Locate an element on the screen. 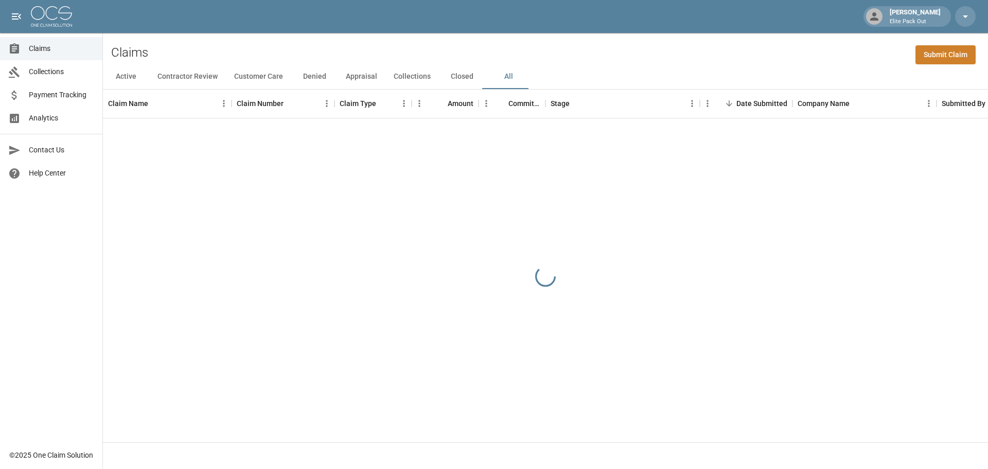 The image size is (988, 469). button: Appraisal is located at coordinates (361, 77).